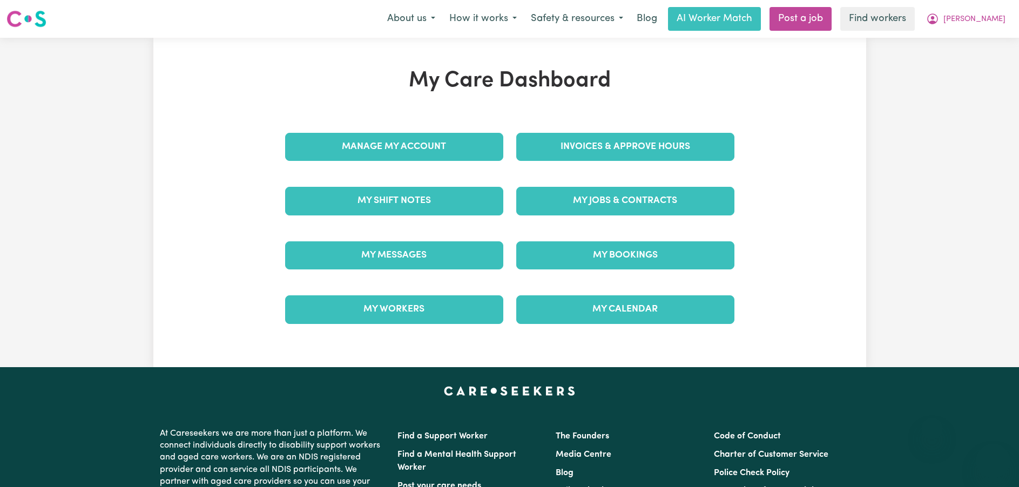 Image resolution: width=1019 pixels, height=487 pixels. I want to click on a: Invoices & Approve Hours, so click(625, 147).